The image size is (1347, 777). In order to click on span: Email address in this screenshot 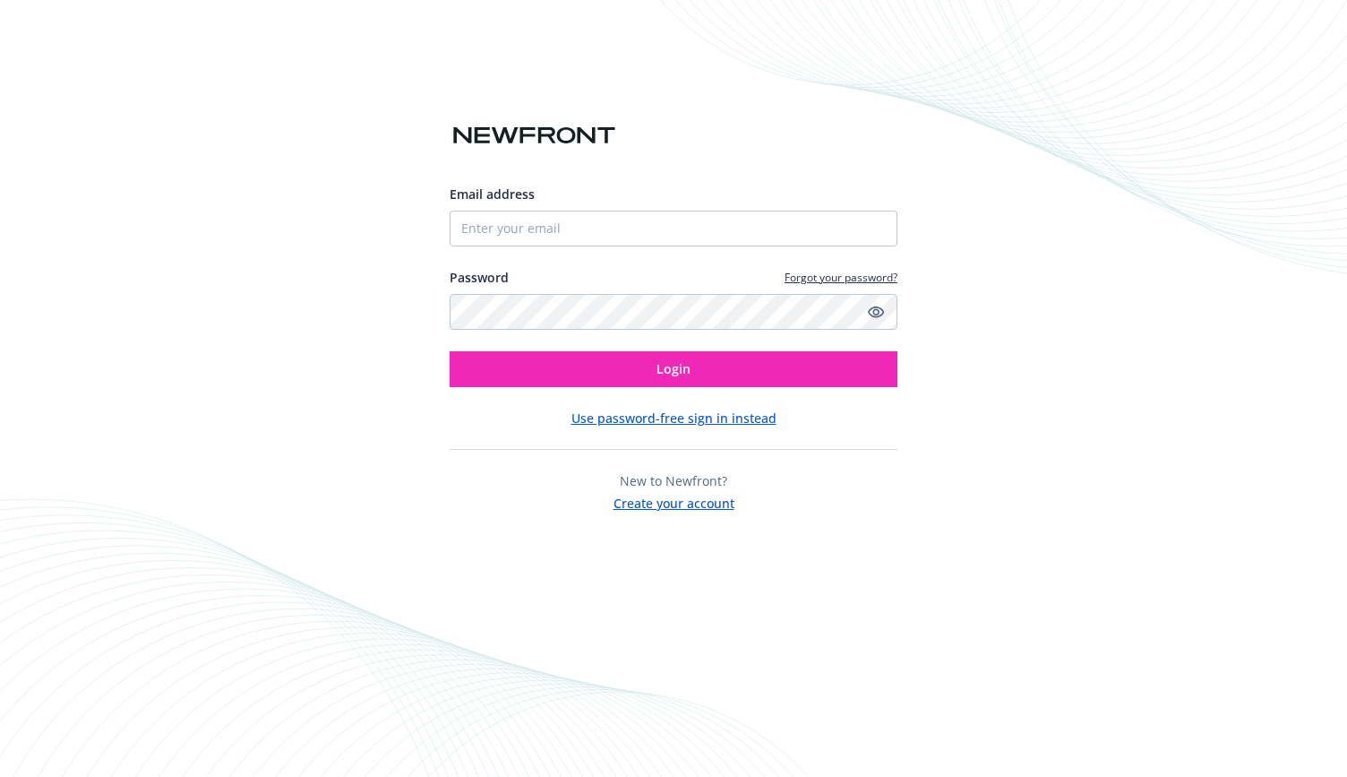, I will do `click(492, 194)`.